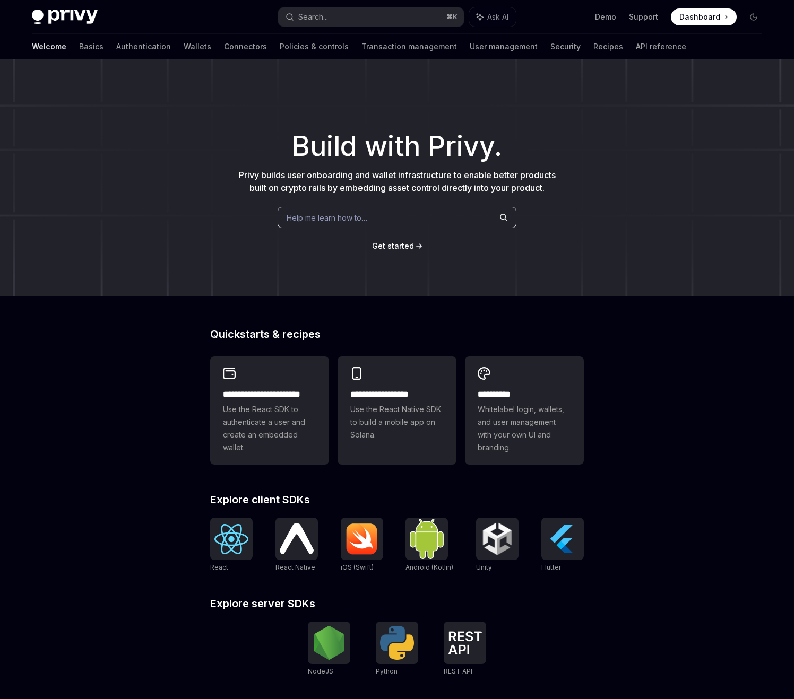 This screenshot has height=699, width=794. Describe the element at coordinates (608, 47) in the screenshot. I see `a: Recipes` at that location.